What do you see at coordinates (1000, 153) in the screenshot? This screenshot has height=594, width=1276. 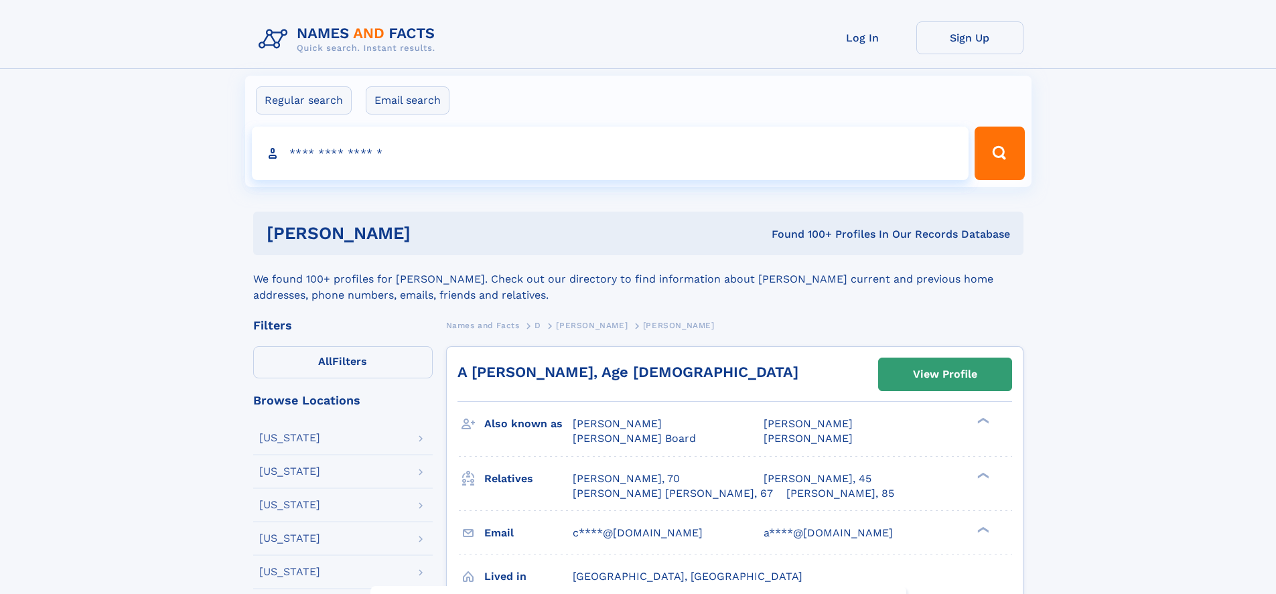 I see `button: Search Button` at bounding box center [1000, 153].